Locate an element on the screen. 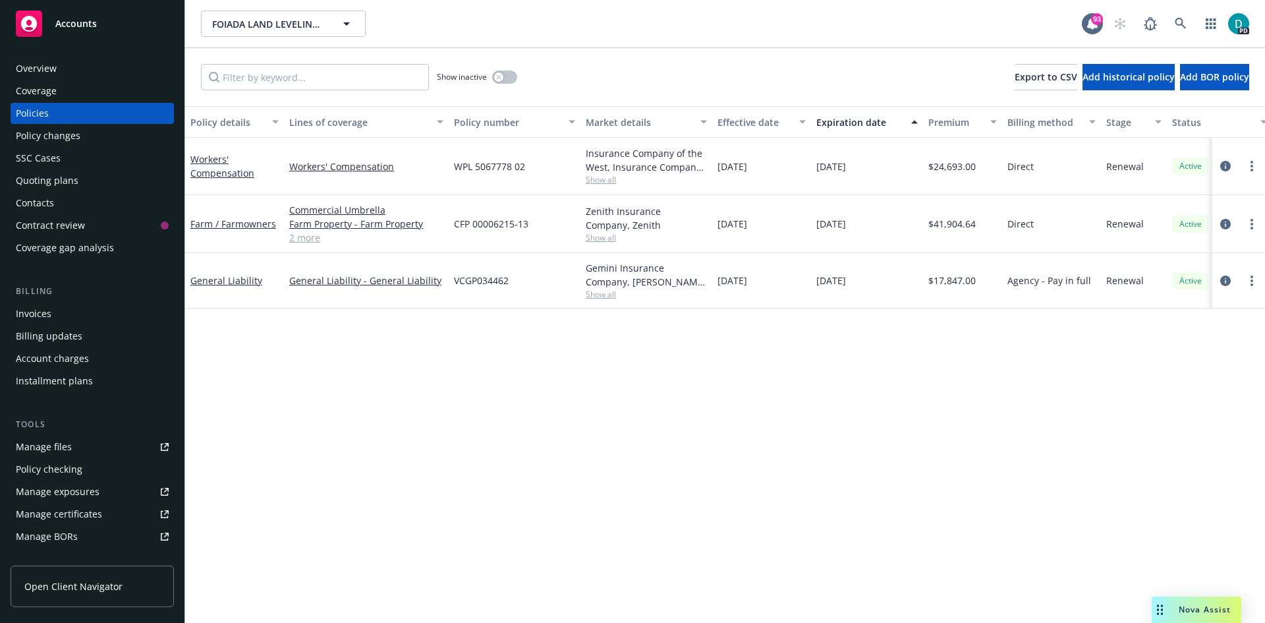 The height and width of the screenshot is (623, 1265). div: Market details is located at coordinates (639, 122).